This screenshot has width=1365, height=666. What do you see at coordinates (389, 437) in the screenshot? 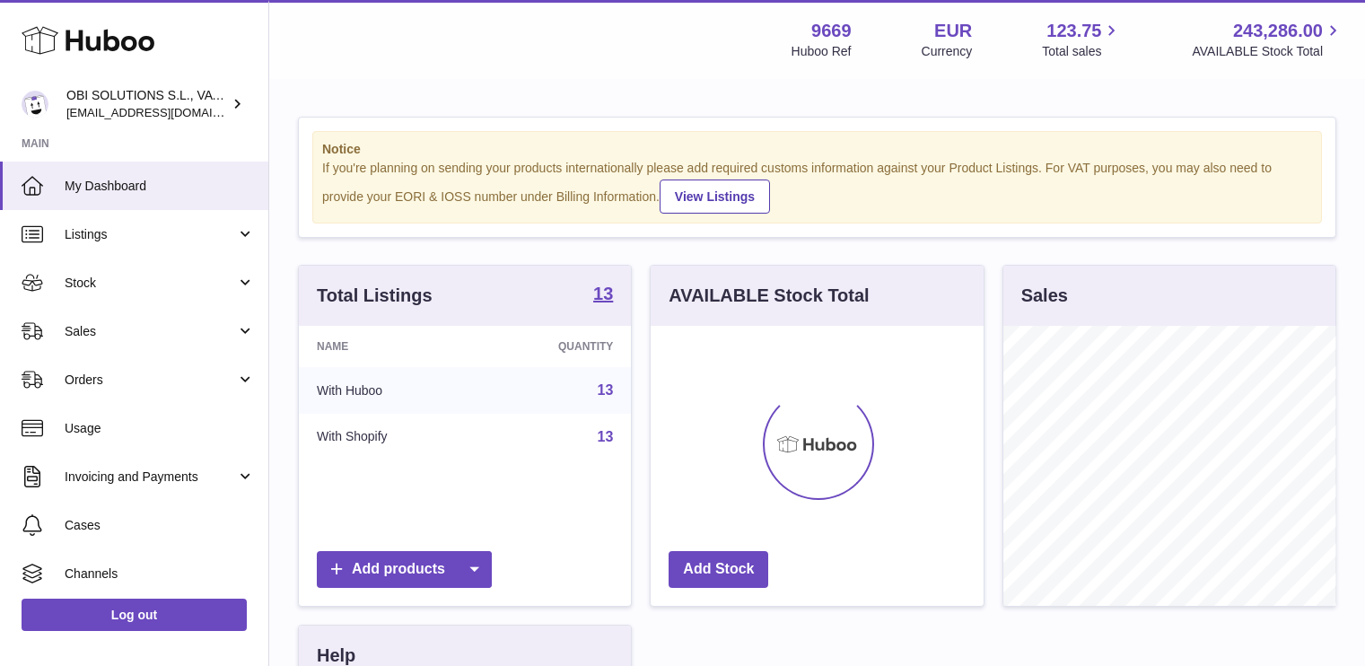
I see `td: With Shopify` at bounding box center [389, 437].